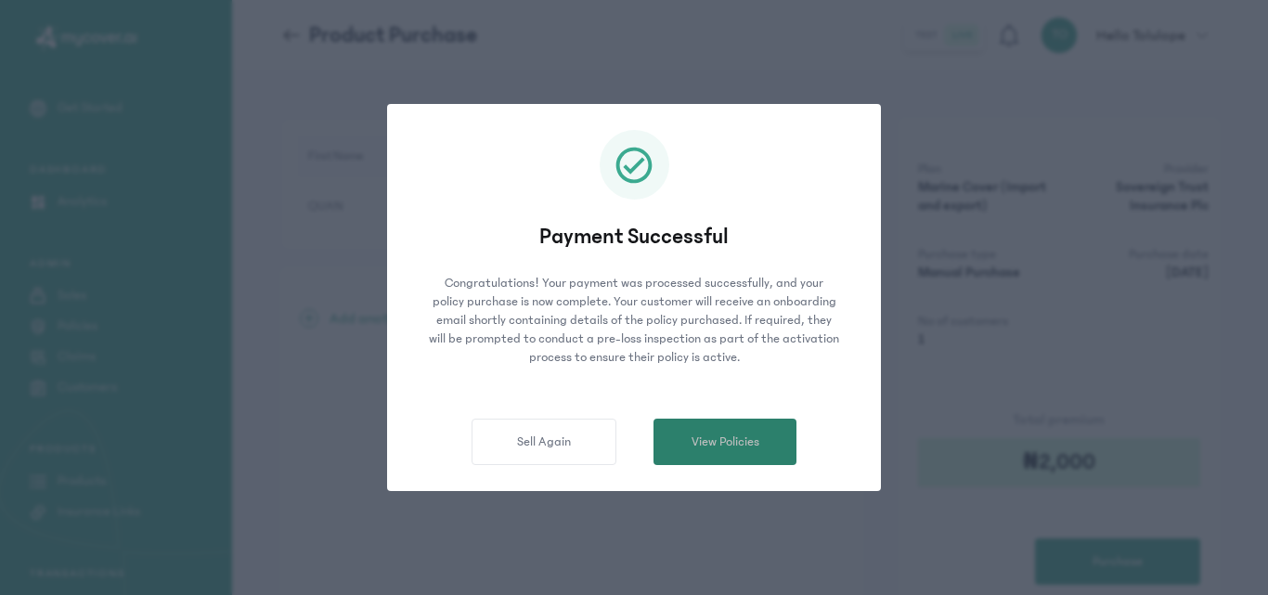 This screenshot has width=1268, height=595. What do you see at coordinates (544, 442) in the screenshot?
I see `button: Sell Again` at bounding box center [544, 442].